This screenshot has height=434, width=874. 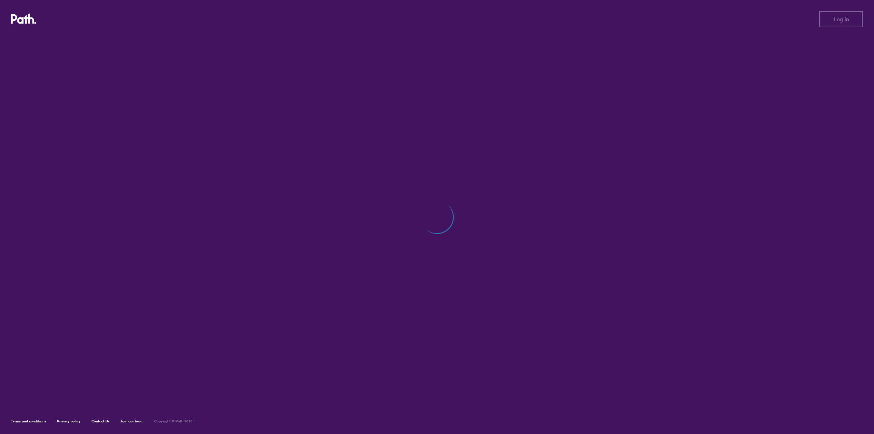 I want to click on a: Privacy policy, so click(x=69, y=421).